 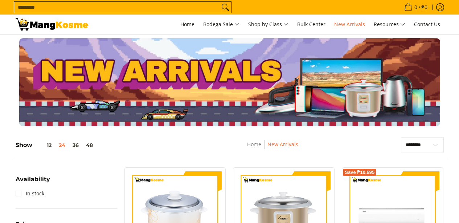 What do you see at coordinates (425, 7) in the screenshot?
I see `span: ₱0` at bounding box center [425, 7].